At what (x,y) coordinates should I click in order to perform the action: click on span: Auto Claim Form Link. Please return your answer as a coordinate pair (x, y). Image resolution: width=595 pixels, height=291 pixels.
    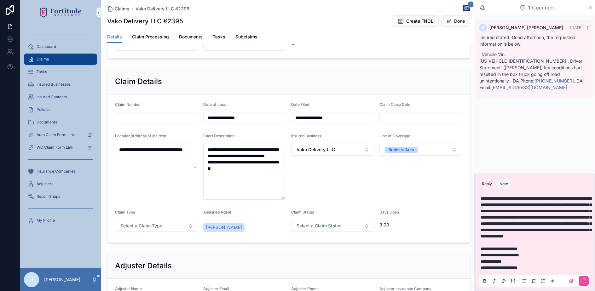
    Looking at the image, I should click on (56, 135).